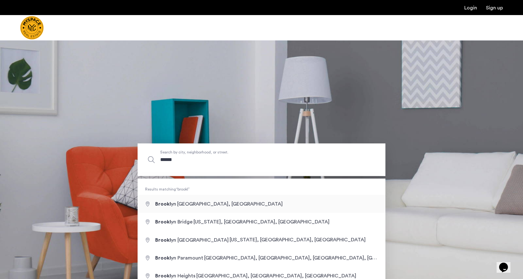  What do you see at coordinates (174, 222) in the screenshot?
I see `span: yn Bridge` at bounding box center [174, 222].